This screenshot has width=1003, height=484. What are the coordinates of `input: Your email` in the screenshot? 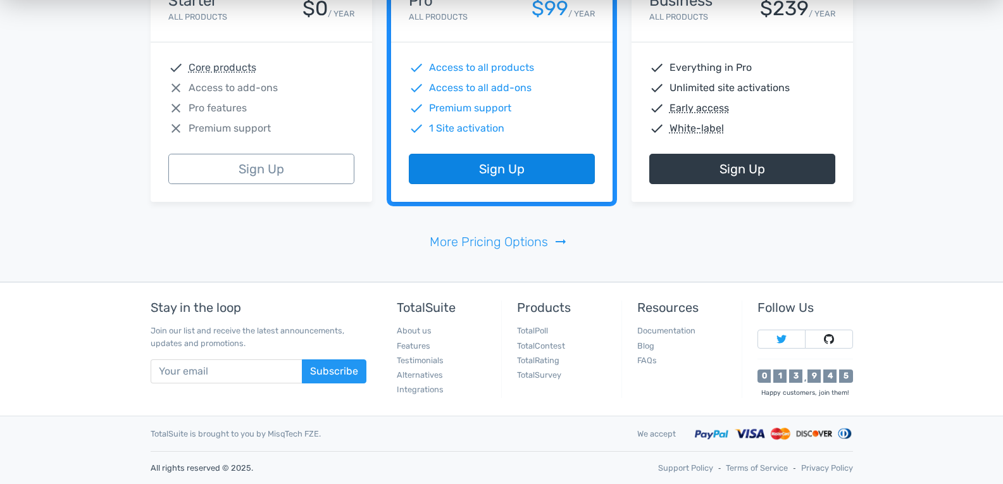 It's located at (227, 371).